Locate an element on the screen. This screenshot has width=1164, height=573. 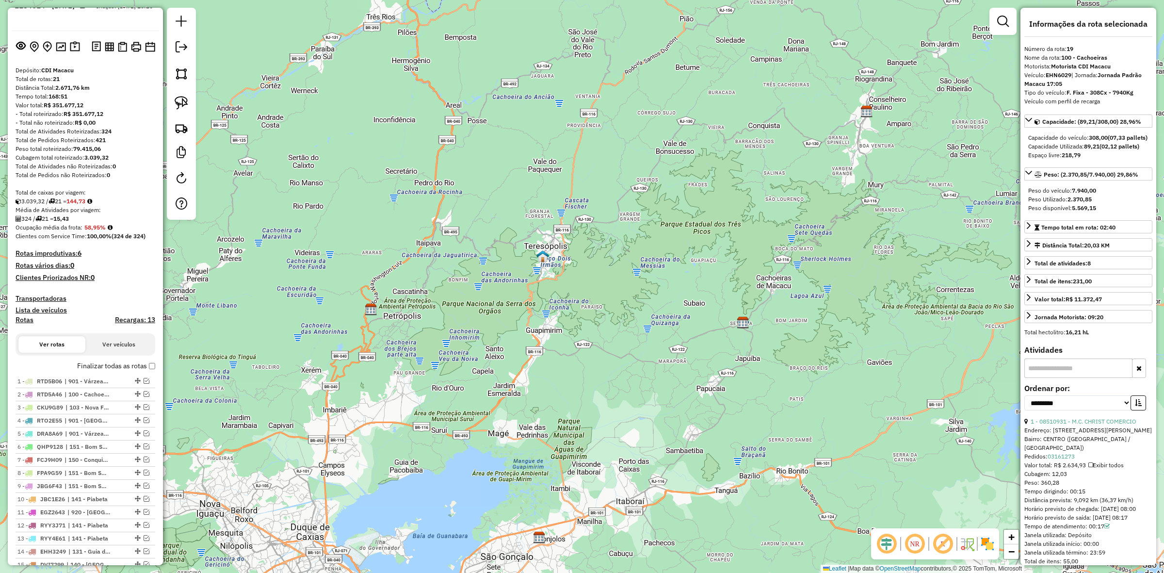
span: Tempo total em rota: 02:40 is located at coordinates (1079, 227).